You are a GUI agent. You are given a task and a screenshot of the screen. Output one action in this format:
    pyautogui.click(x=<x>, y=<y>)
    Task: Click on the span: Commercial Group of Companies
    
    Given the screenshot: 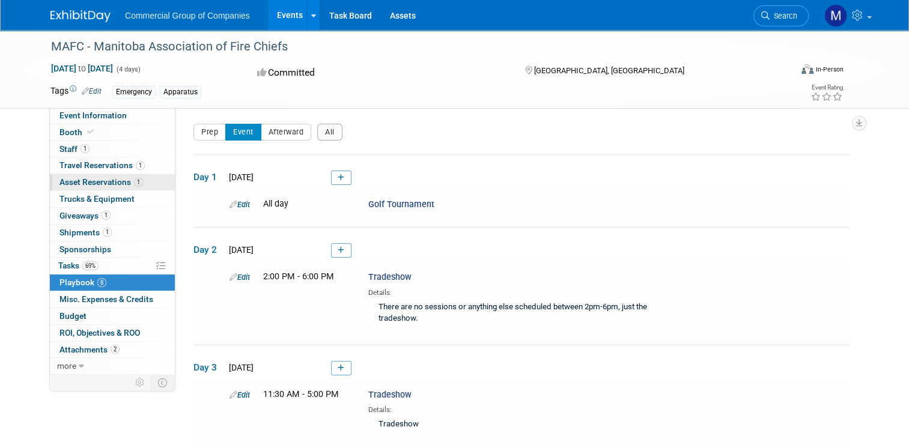 What is the action you would take?
    pyautogui.click(x=188, y=16)
    